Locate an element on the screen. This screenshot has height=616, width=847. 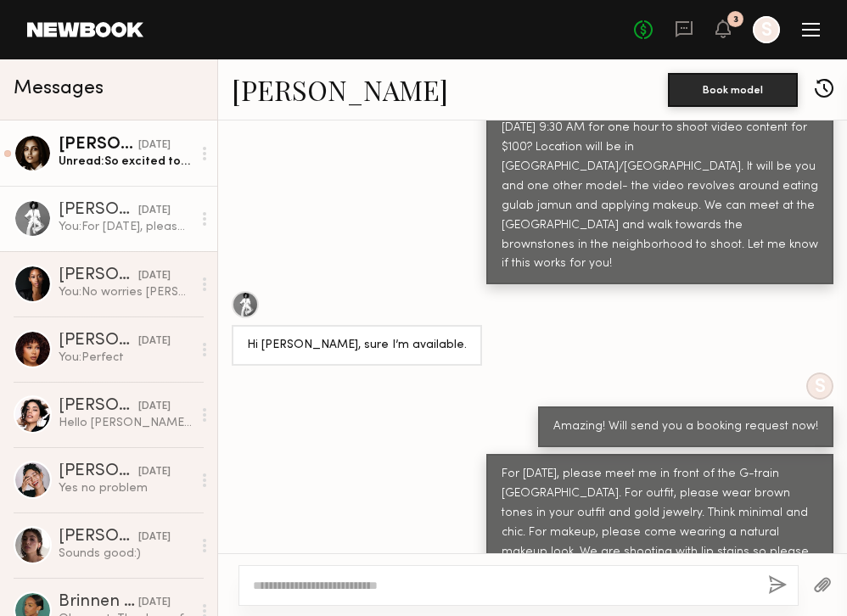
div: You: Perfect is located at coordinates (125, 357).